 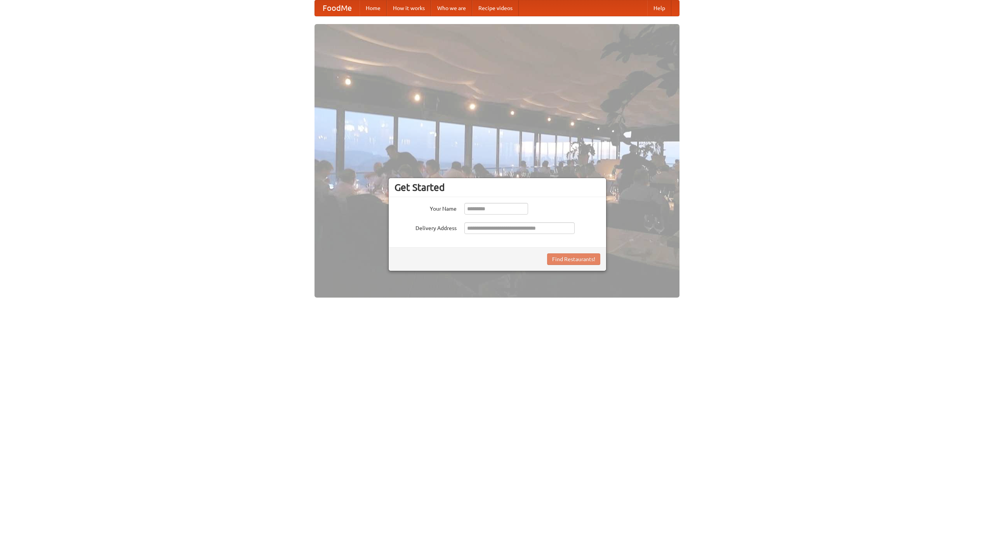 I want to click on a: How it works, so click(x=409, y=8).